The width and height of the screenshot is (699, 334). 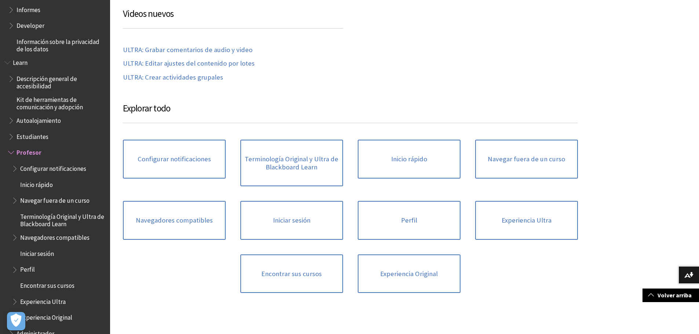 I want to click on a: Experiencia Ultra, so click(x=527, y=221).